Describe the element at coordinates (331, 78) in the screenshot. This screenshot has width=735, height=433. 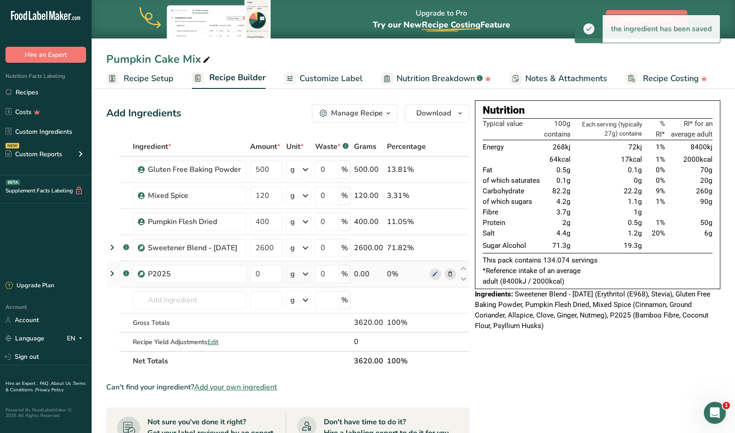
I see `span: Customize Label` at that location.